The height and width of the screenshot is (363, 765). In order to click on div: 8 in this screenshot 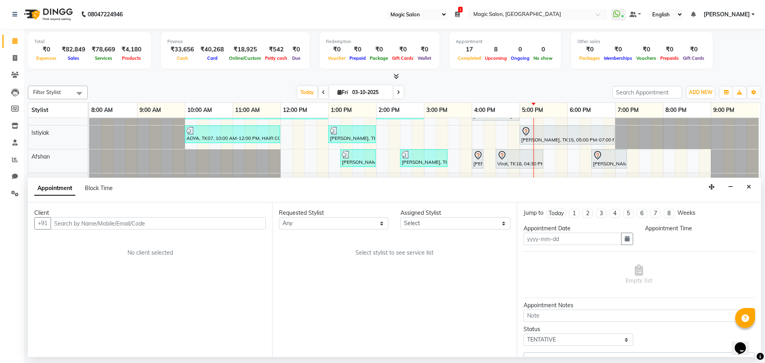, I will do `click(496, 49)`.